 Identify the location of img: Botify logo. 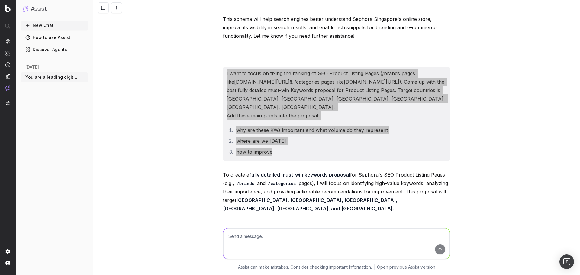
(8, 8).